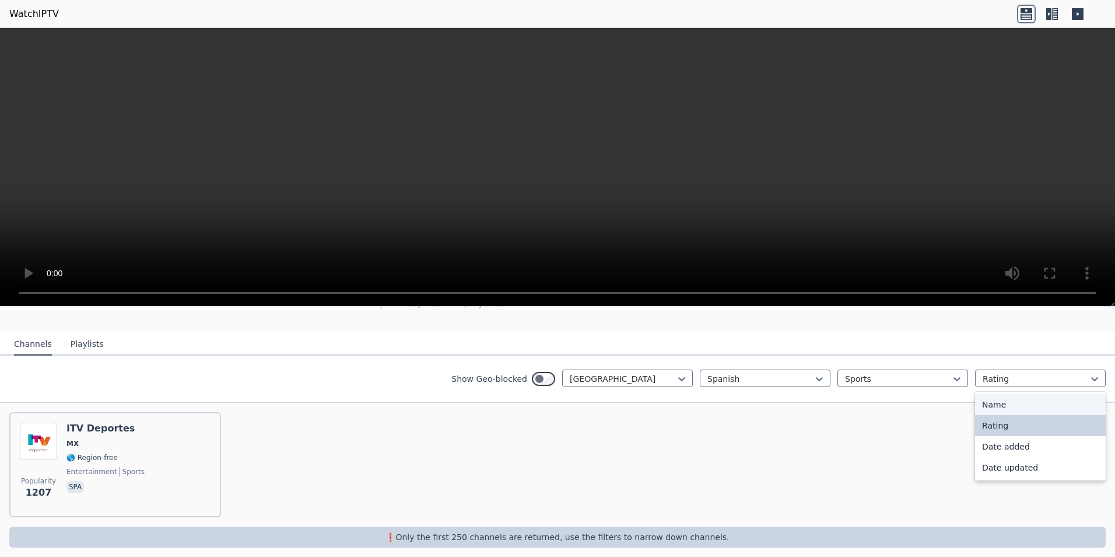  I want to click on a: WatchIPTV, so click(34, 14).